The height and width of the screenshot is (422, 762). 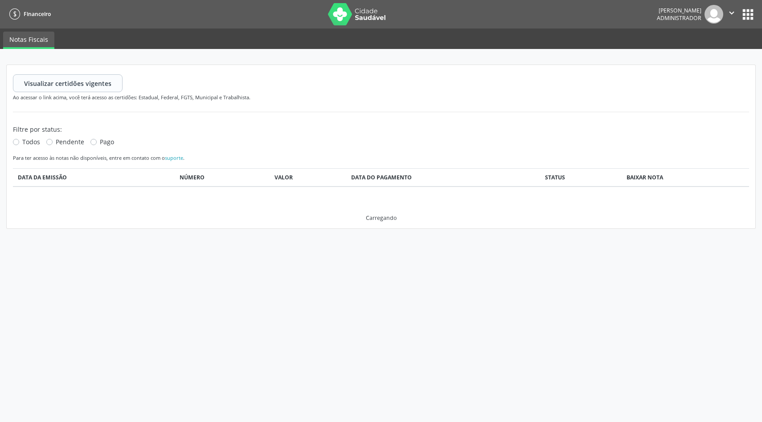 I want to click on div: Valor, so click(x=308, y=178).